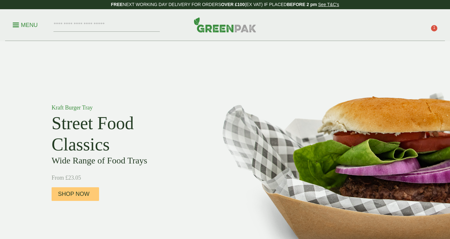  What do you see at coordinates (435, 28) in the screenshot?
I see `span: 1` at bounding box center [435, 28].